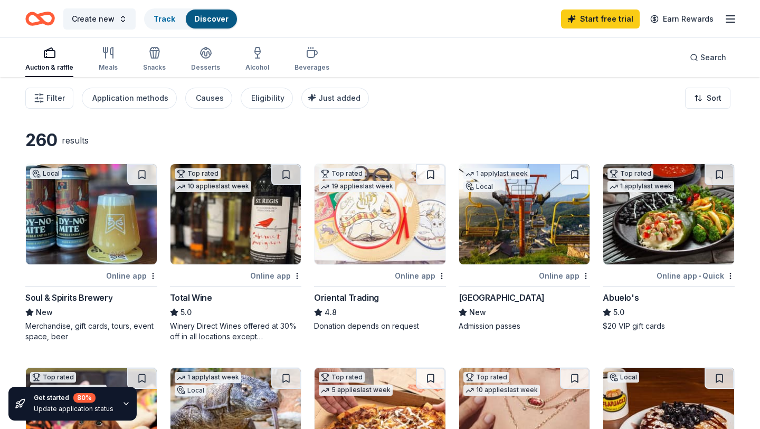 The height and width of the screenshot is (429, 760). I want to click on div: Alcohol, so click(257, 68).